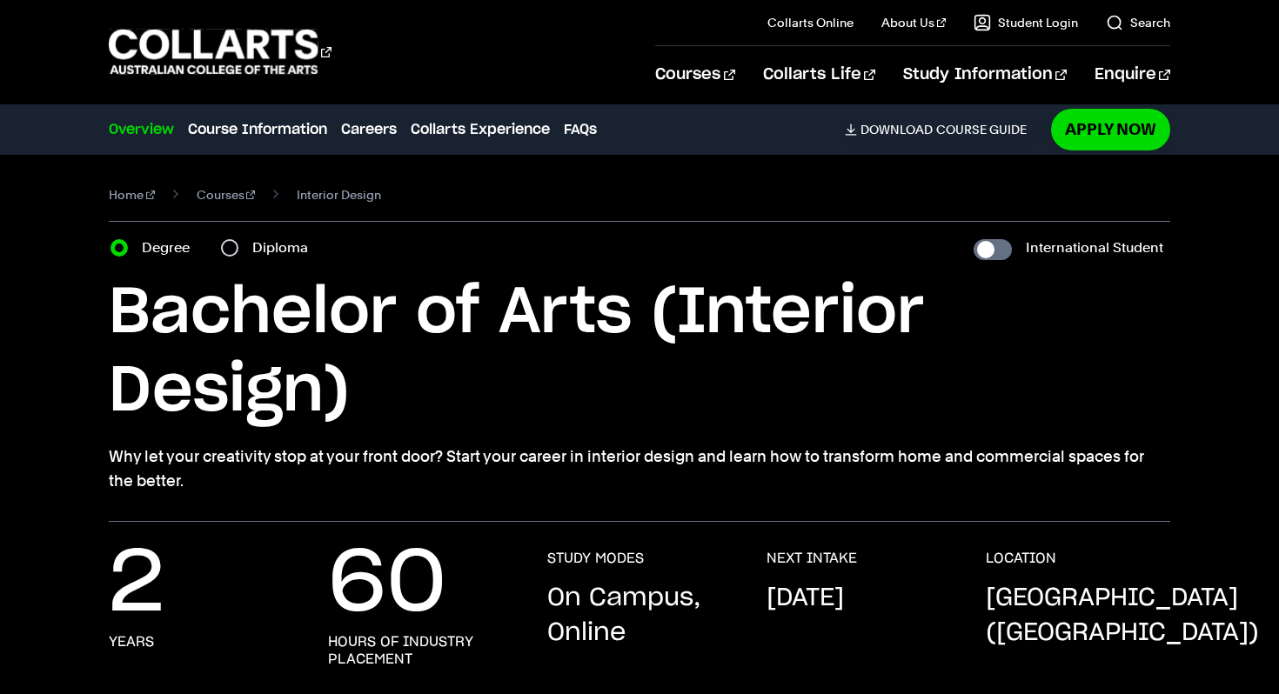 Image resolution: width=1279 pixels, height=694 pixels. Describe the element at coordinates (639, 469) in the screenshot. I see `p: Why let your creativity stop at your front door? Start your career in interior design and learn h...` at that location.